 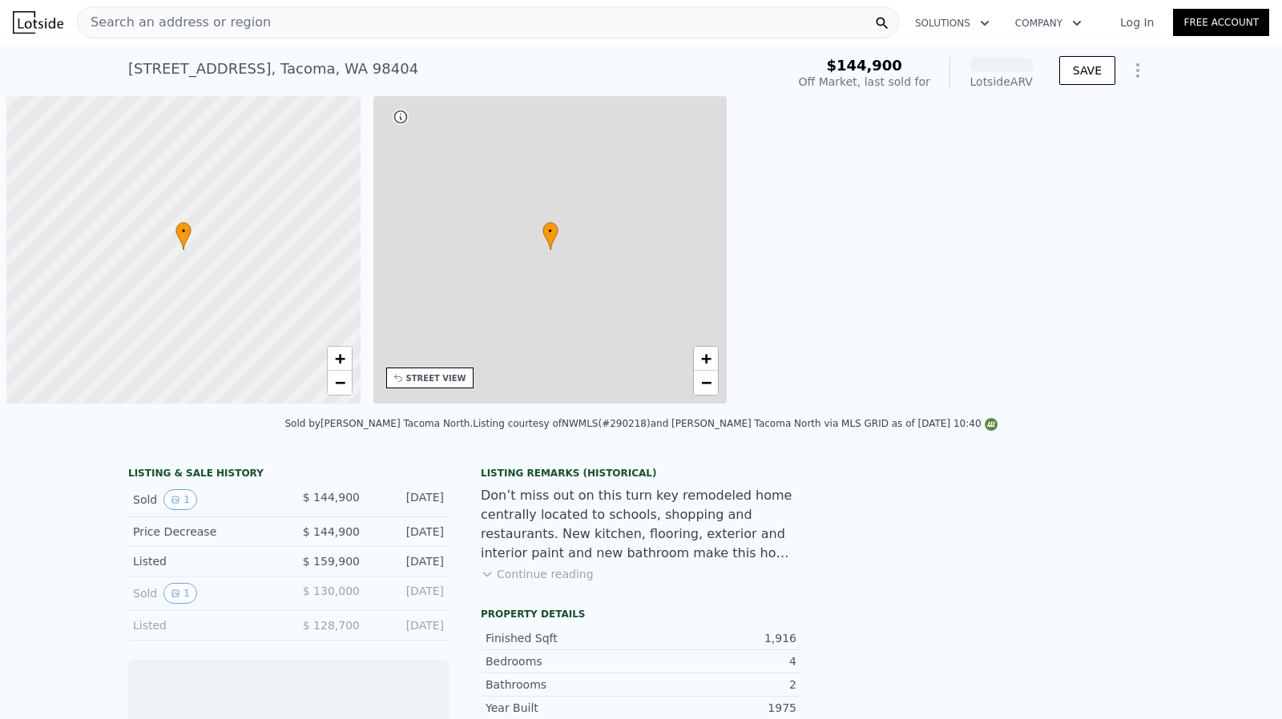 I want to click on div: Year Built, so click(x=563, y=708).